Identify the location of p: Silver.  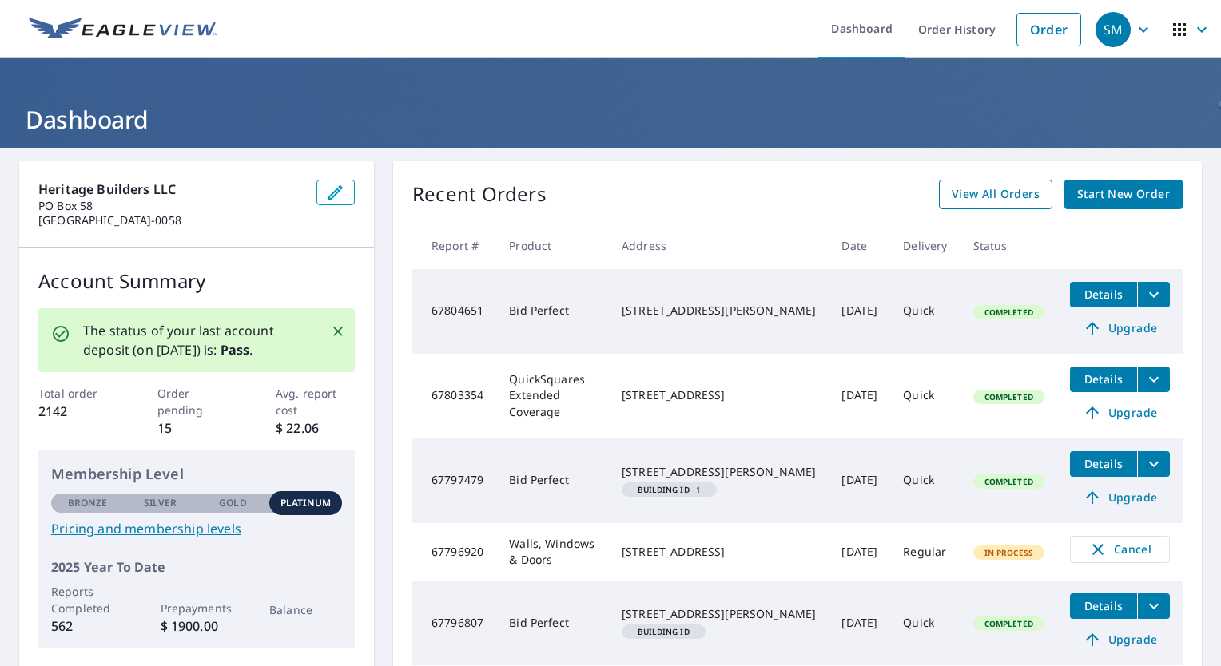
(161, 503).